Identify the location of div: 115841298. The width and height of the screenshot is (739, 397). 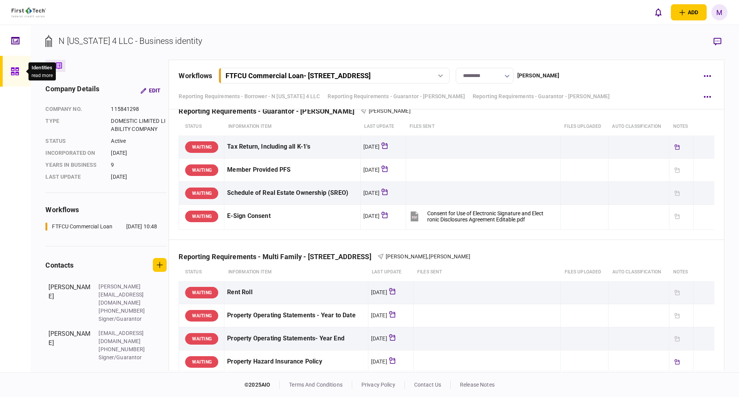
(139, 109).